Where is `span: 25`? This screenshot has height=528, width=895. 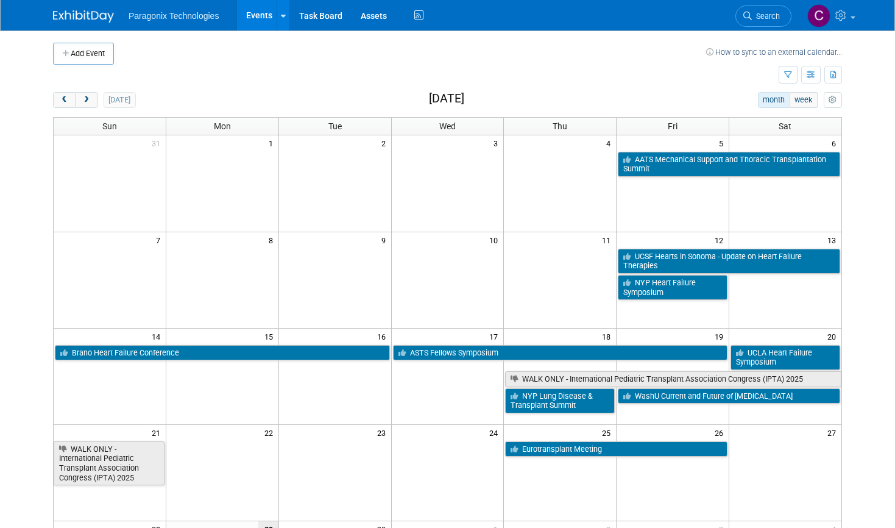
span: 25 is located at coordinates (608, 432).